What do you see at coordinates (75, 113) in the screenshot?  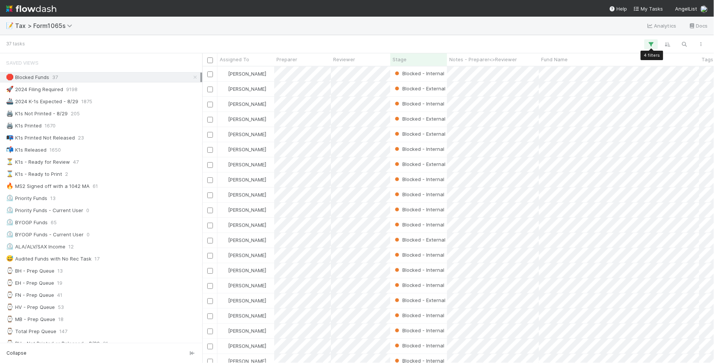 I see `span: 205` at bounding box center [75, 113].